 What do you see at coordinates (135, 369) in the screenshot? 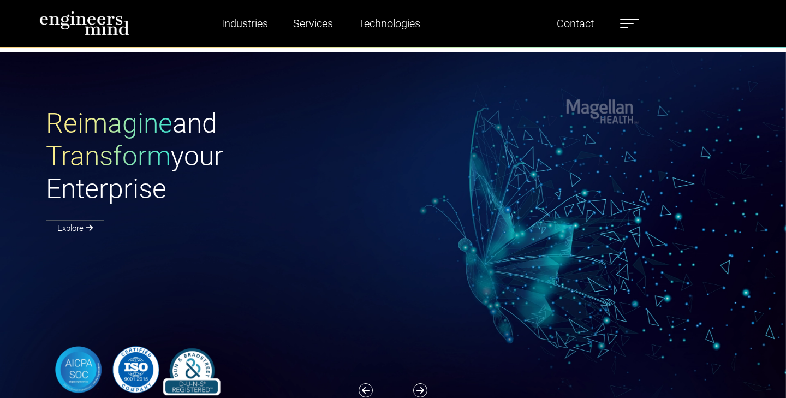
I see `img: banner-logo` at bounding box center [135, 369].